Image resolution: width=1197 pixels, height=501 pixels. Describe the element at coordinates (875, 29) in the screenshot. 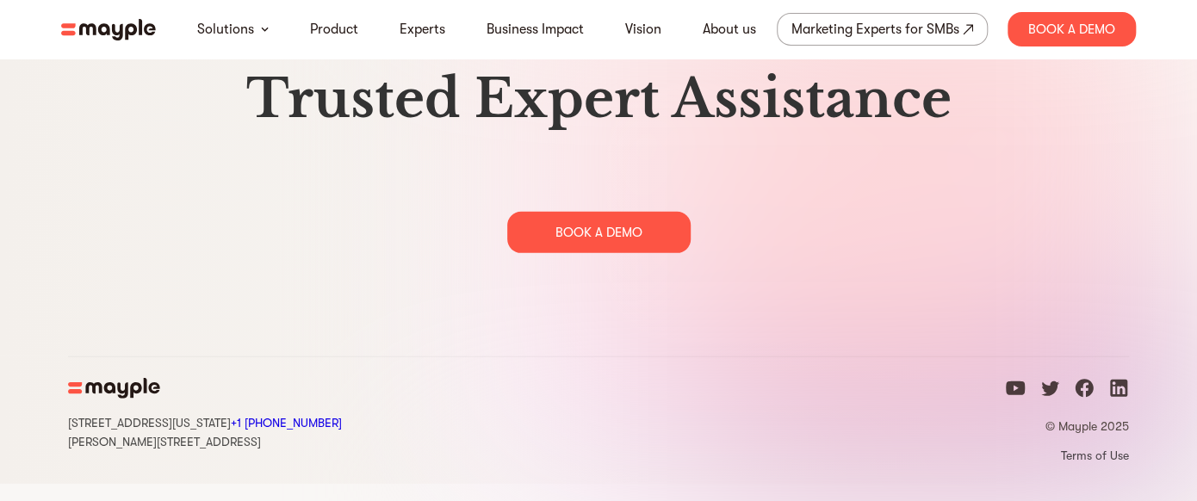

I see `div: Marketing Experts for SMBs` at that location.